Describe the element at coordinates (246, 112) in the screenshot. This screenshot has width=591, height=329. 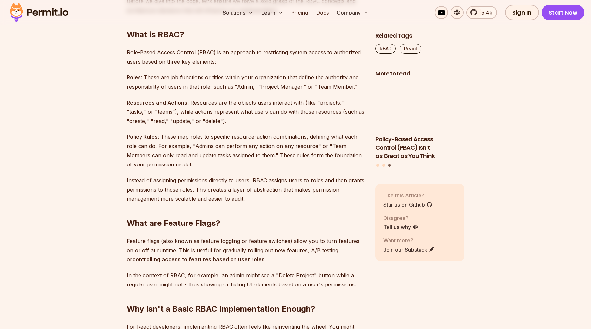
I see `p: : Resources are the objects users interact with (like "projects," "tasks," or "teams"), while act...` at that location.